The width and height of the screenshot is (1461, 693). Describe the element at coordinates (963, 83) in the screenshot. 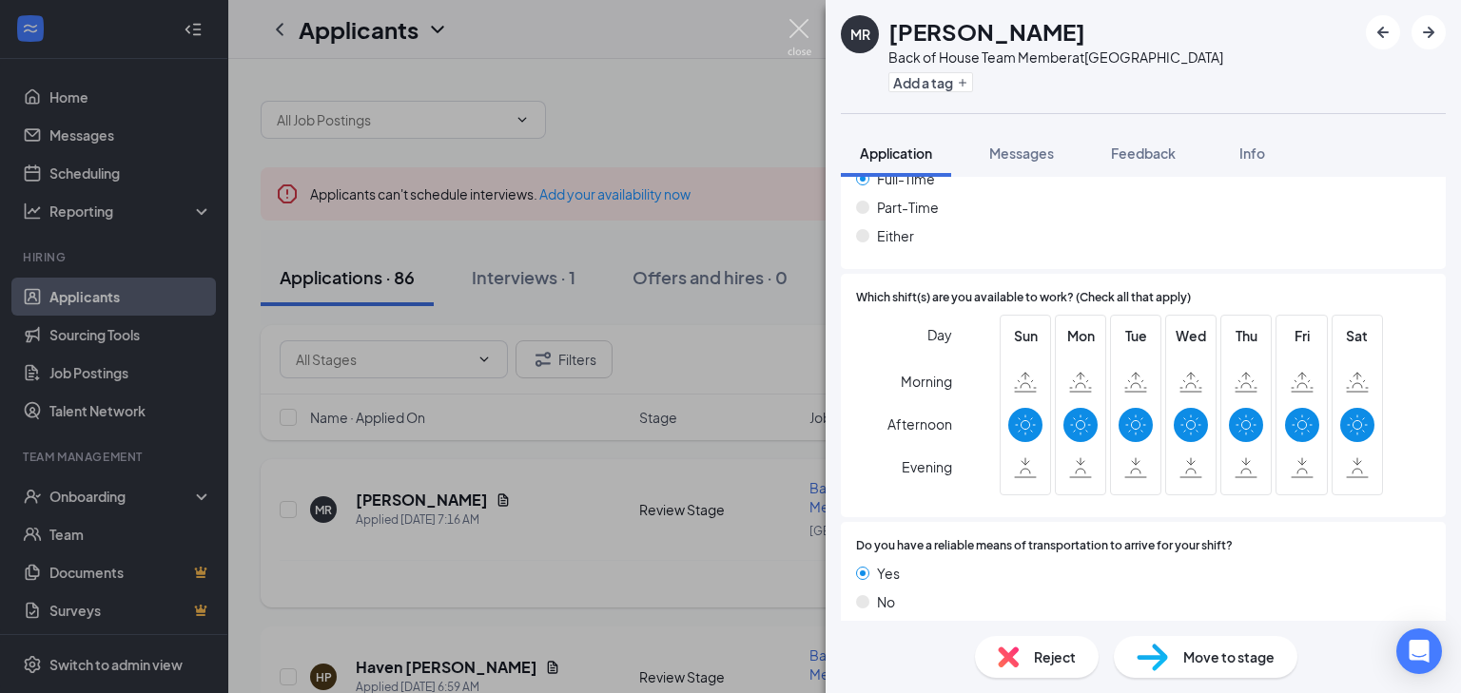

I see `svg: Plus` at that location.